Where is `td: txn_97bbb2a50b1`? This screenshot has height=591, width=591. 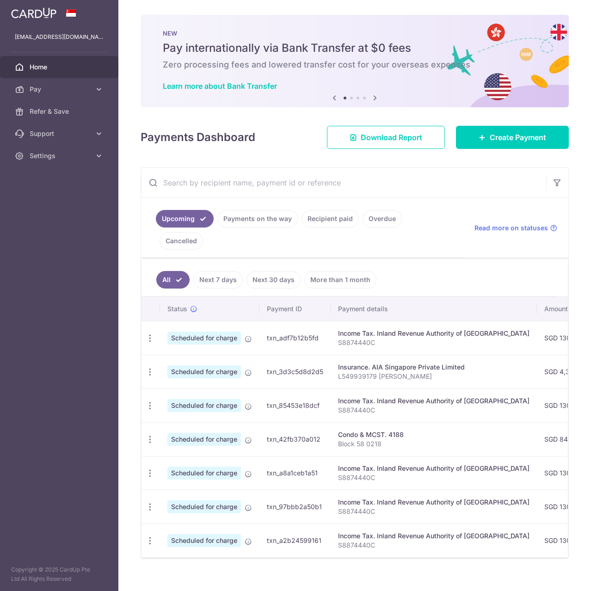 td: txn_97bbb2a50b1 is located at coordinates (295, 506).